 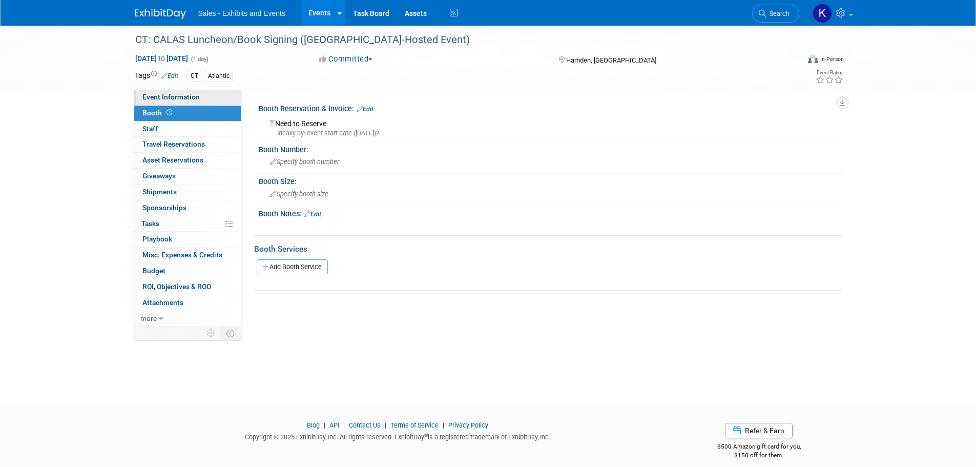 I want to click on span: to, so click(x=161, y=58).